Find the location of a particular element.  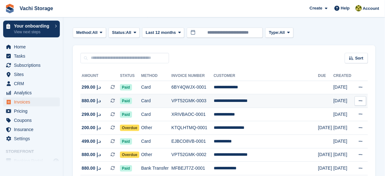

span: Sort is located at coordinates (359, 58).